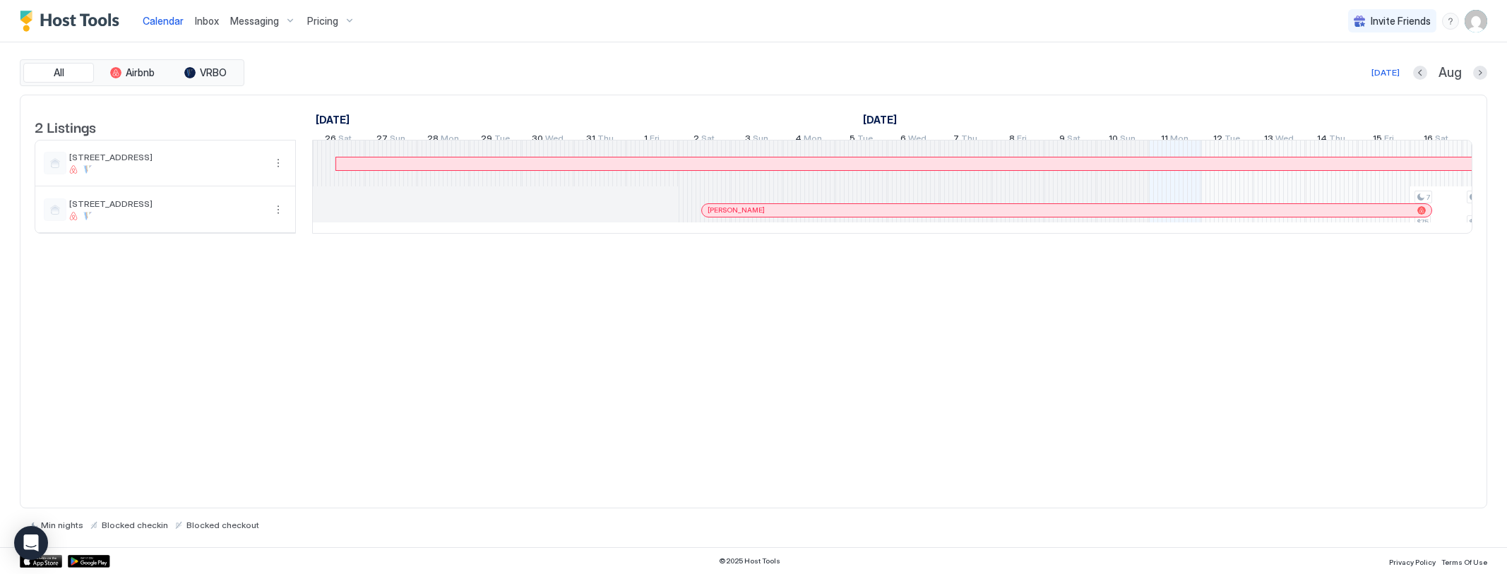  I want to click on a: App Store, so click(41, 561).